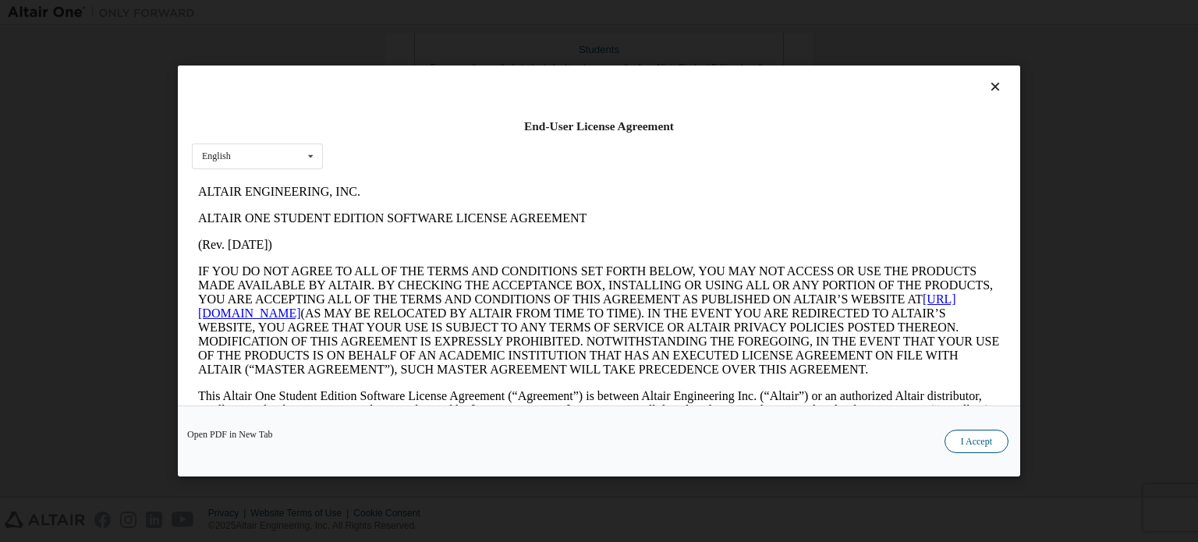 The image size is (1198, 542). What do you see at coordinates (407, 246) in the screenshot?
I see `p: This Altair One Student Edition Software License Agreement (“Agreement”) is between Altair Engine...` at bounding box center [407, 246].